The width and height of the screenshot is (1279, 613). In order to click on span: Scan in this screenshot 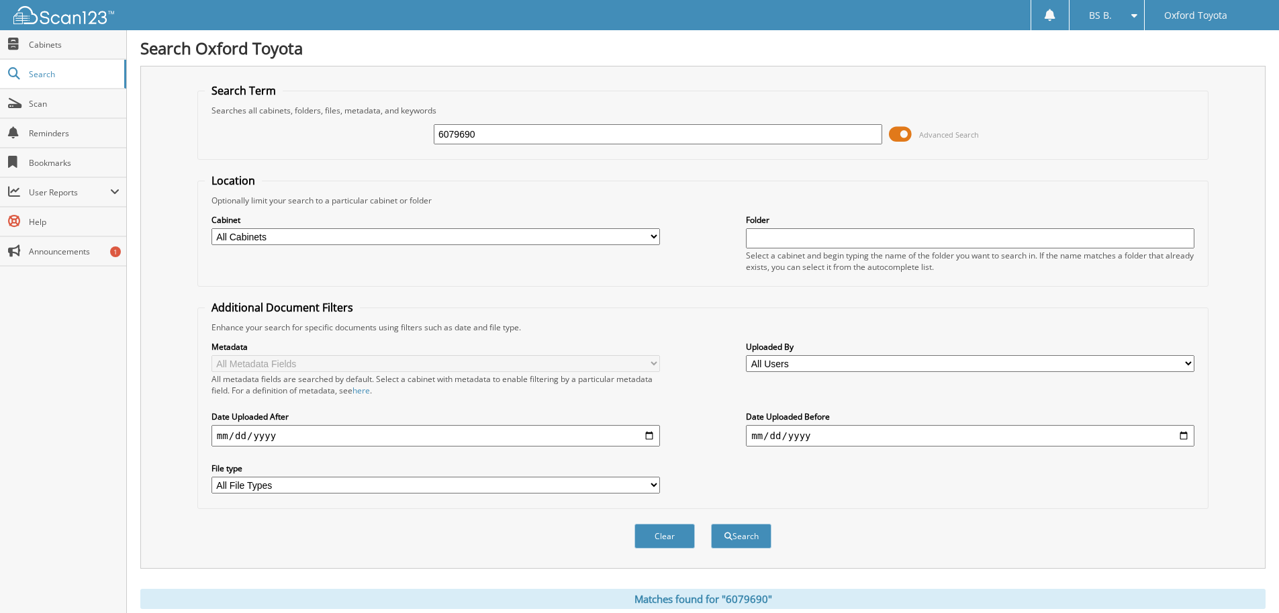, I will do `click(74, 103)`.